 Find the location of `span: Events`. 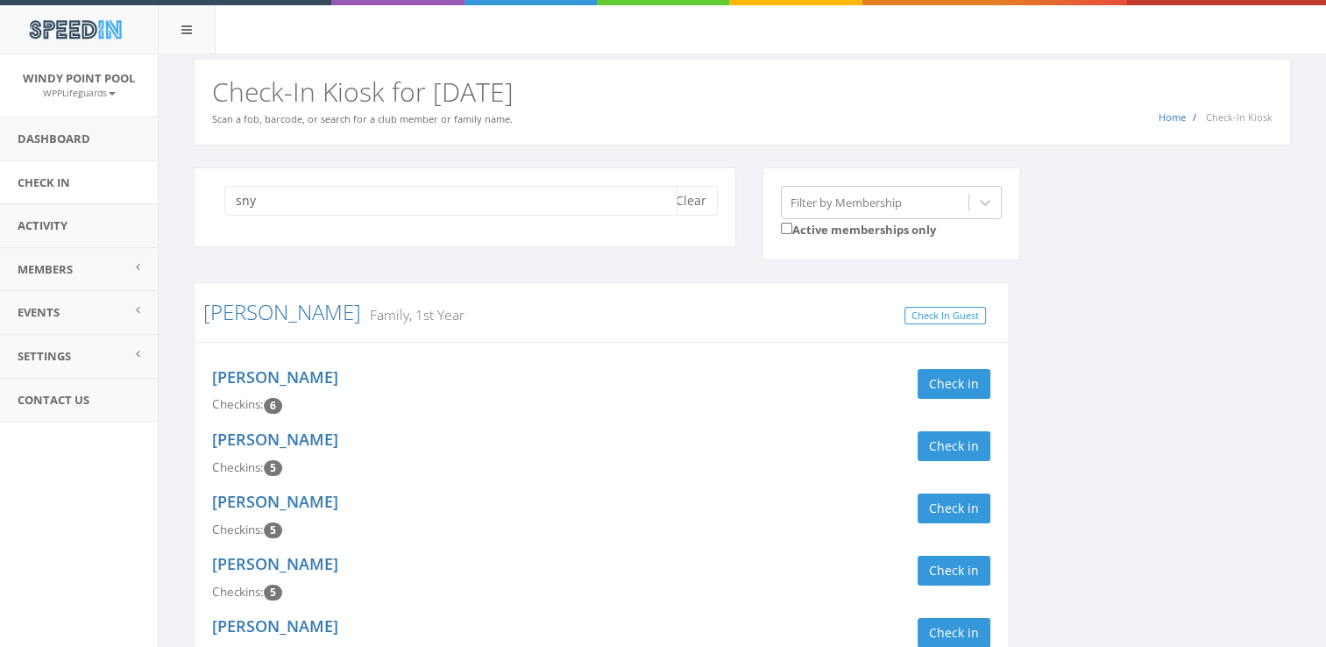

span: Events is located at coordinates (39, 312).